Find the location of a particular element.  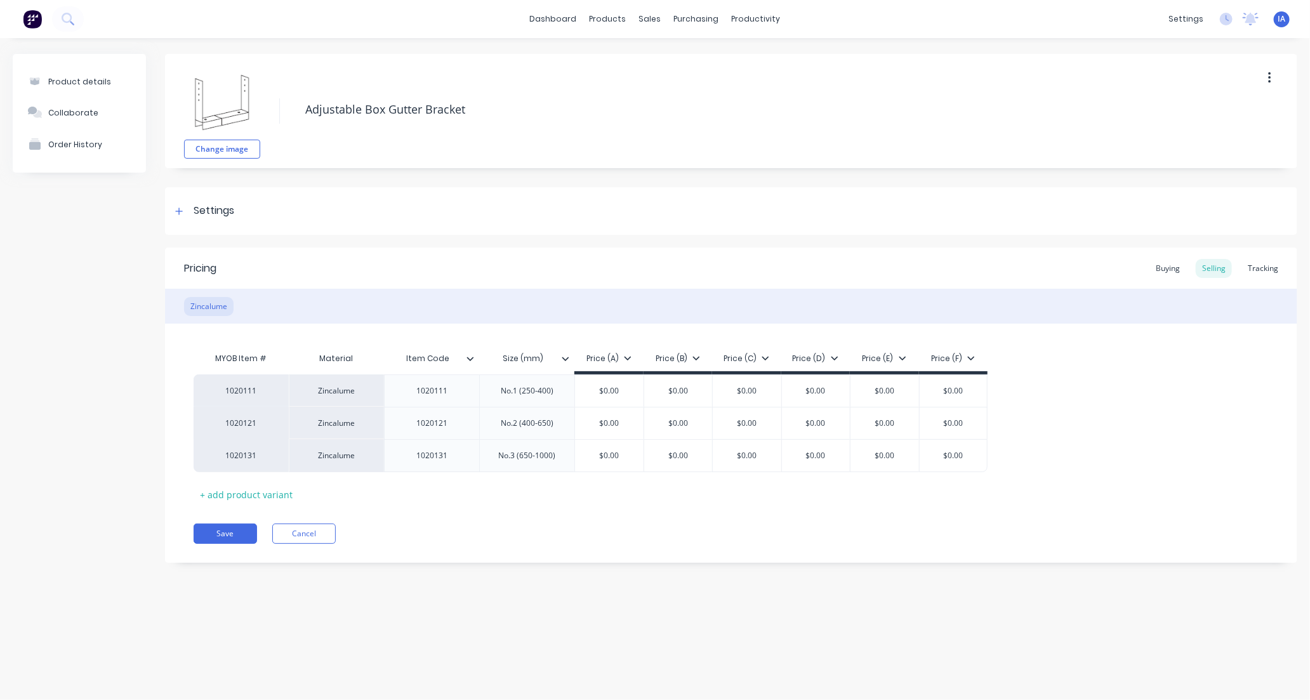

div: Price (D) is located at coordinates (816, 359).